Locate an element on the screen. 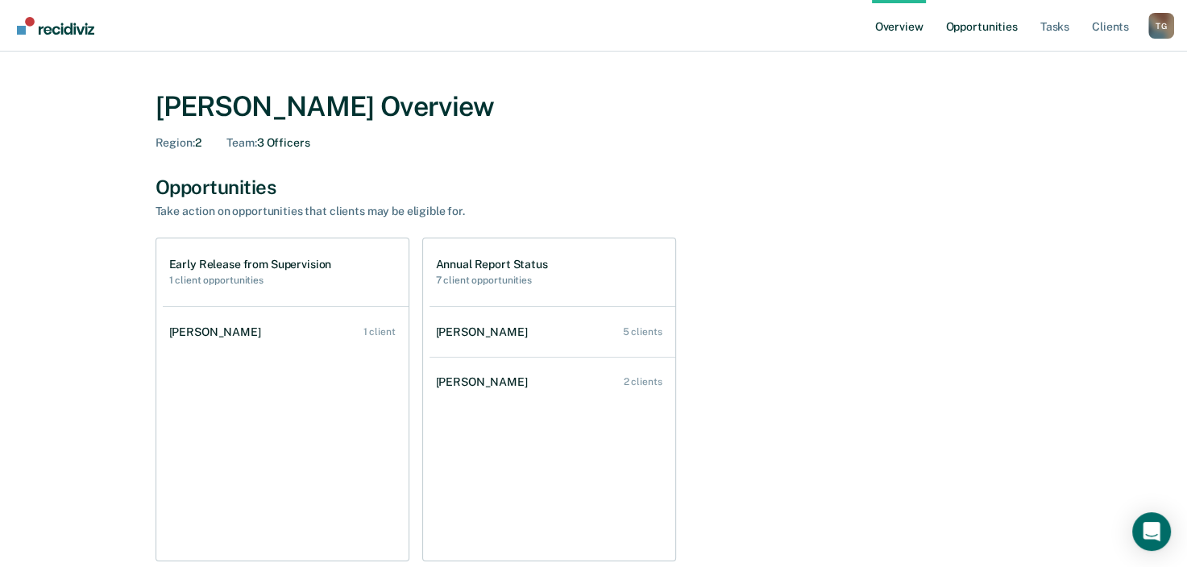  h2: 7 client opportunities is located at coordinates (491, 280).